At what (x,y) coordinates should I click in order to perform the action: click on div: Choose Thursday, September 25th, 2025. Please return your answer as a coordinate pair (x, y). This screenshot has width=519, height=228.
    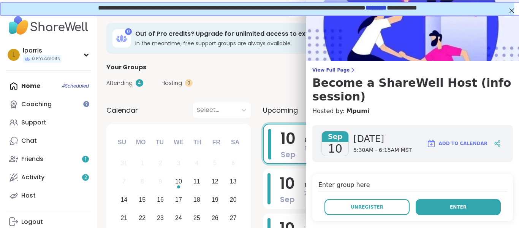
    Looking at the image, I should click on (197, 217).